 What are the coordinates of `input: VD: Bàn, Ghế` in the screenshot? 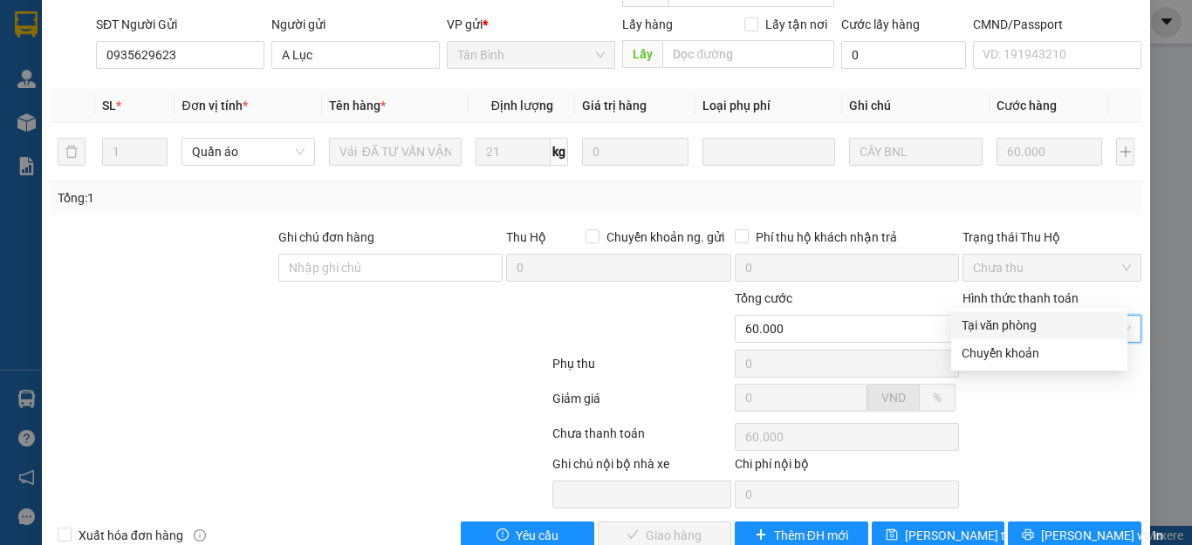 It's located at (395, 152).